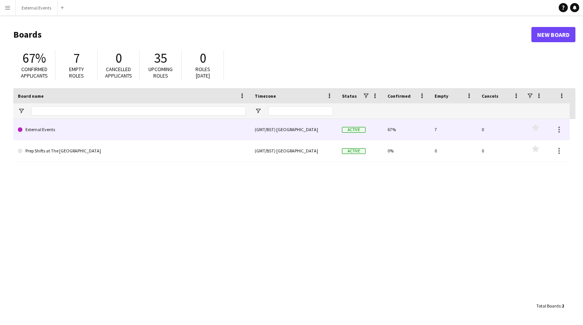 This screenshot has height=325, width=583. Describe the element at coordinates (407, 150) in the screenshot. I see `div: 0%` at that location.